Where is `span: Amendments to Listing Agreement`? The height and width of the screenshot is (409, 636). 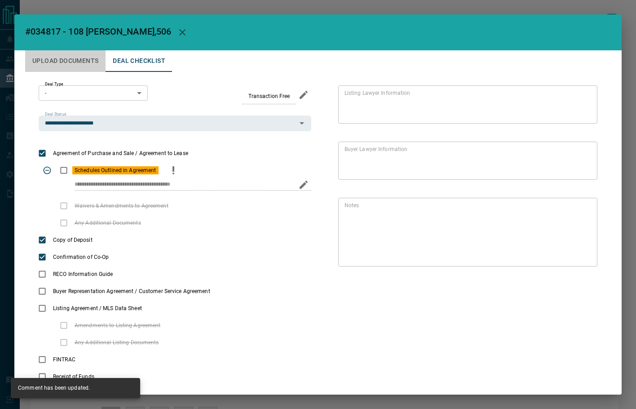
span: Amendments to Listing Agreement is located at coordinates (118, 325).